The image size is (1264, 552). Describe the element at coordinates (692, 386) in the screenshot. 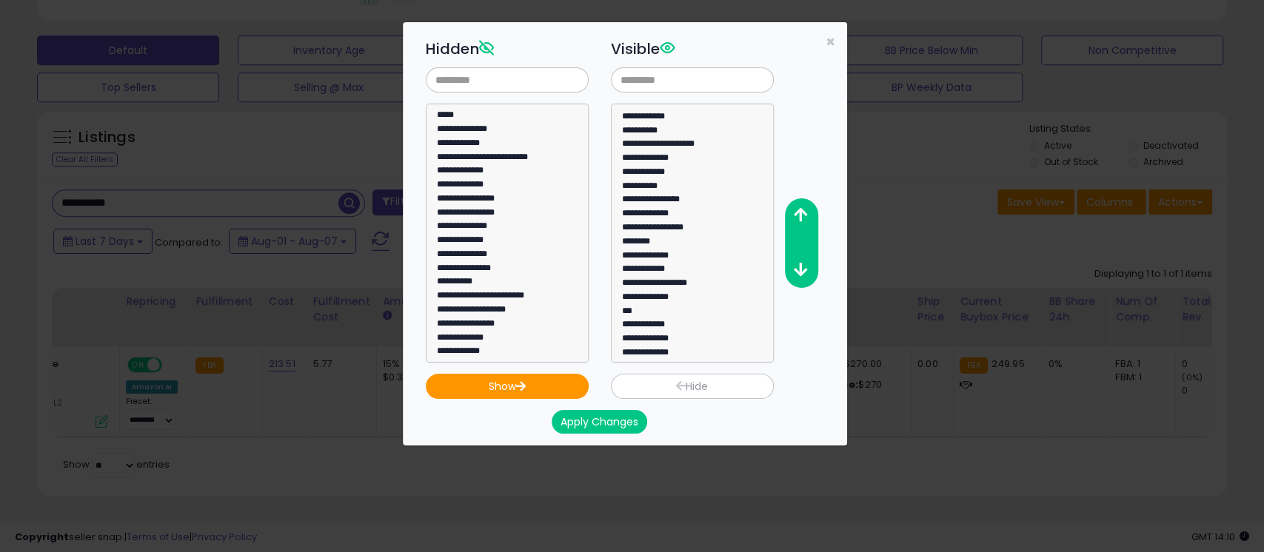

I see `button: Hide` at that location.